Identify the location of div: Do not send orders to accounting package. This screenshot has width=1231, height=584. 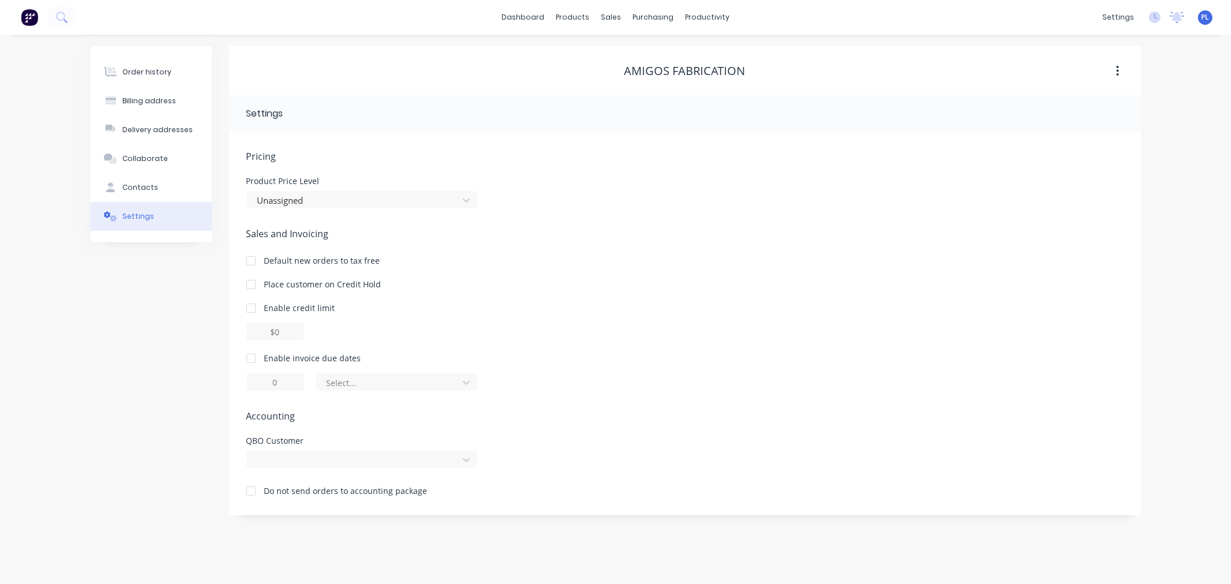
(346, 490).